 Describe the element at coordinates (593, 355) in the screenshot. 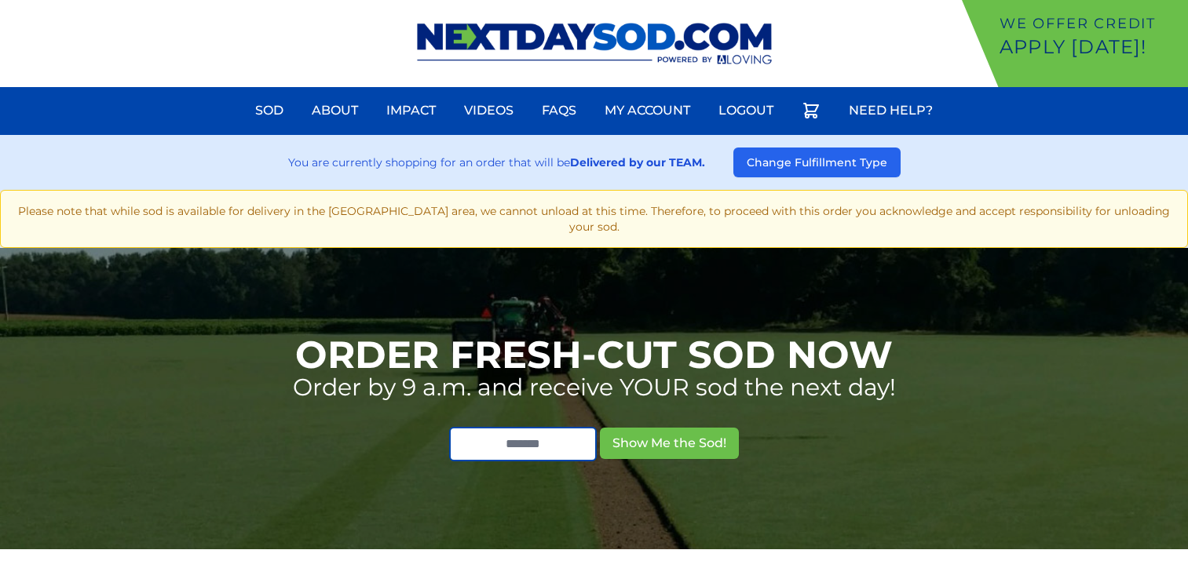

I see `h1: Order Fresh-Cut Sod Now` at that location.